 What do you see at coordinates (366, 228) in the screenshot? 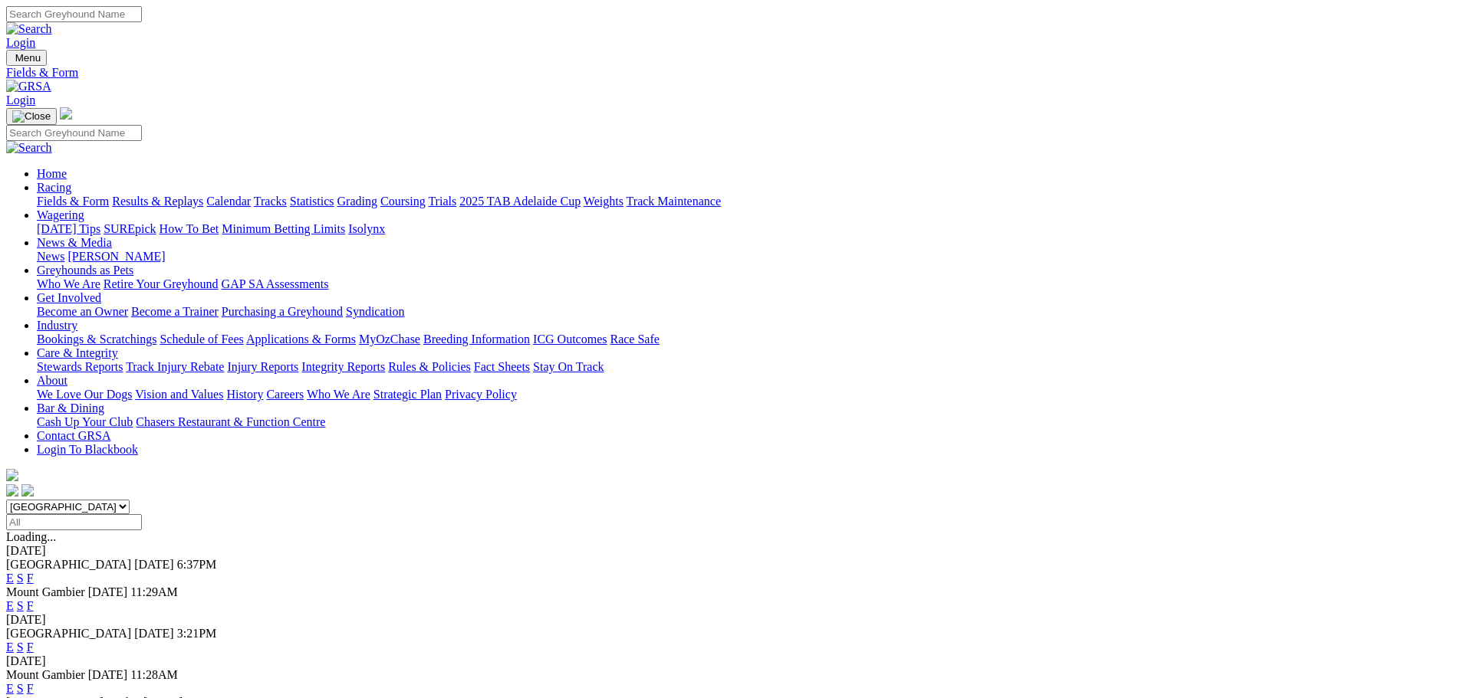
I see `a: Isolynx` at bounding box center [366, 228].